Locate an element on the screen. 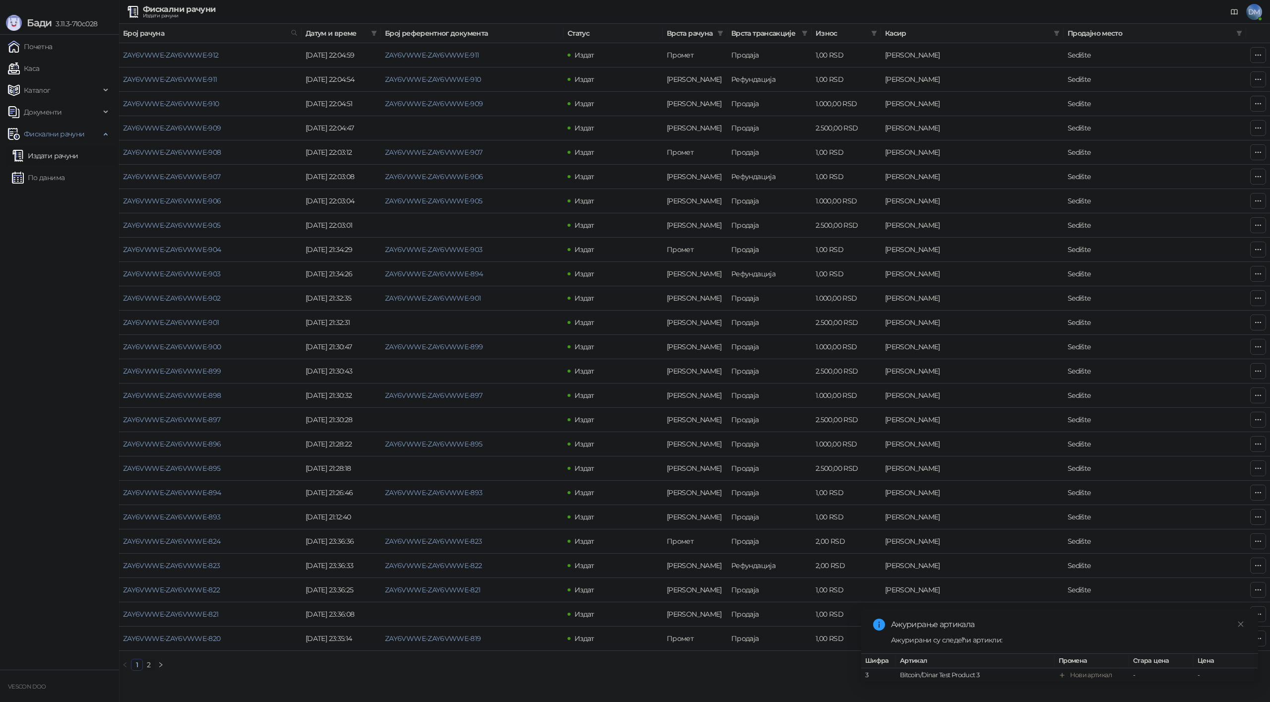  a: Почетна is located at coordinates (30, 47).